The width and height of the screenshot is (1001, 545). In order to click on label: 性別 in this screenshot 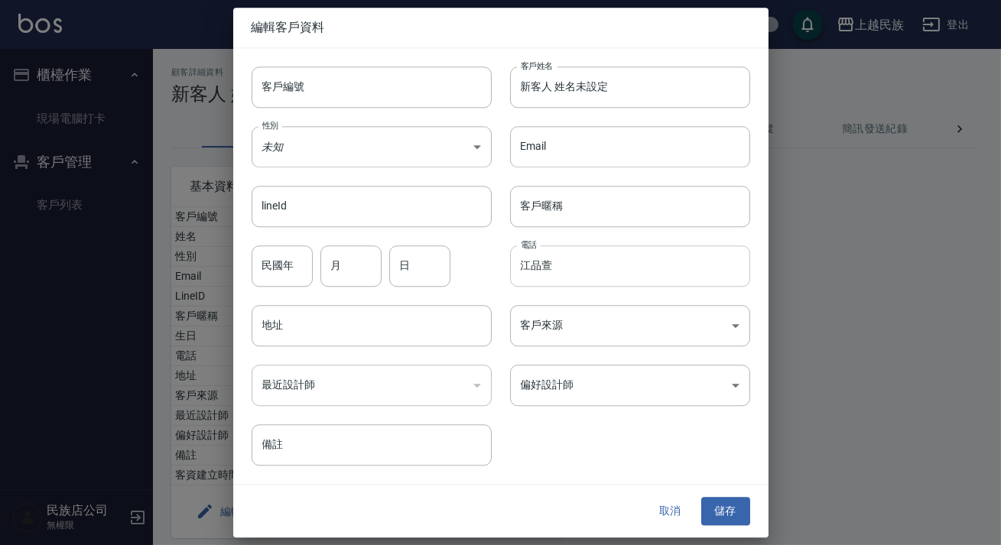, I will do `click(270, 125)`.